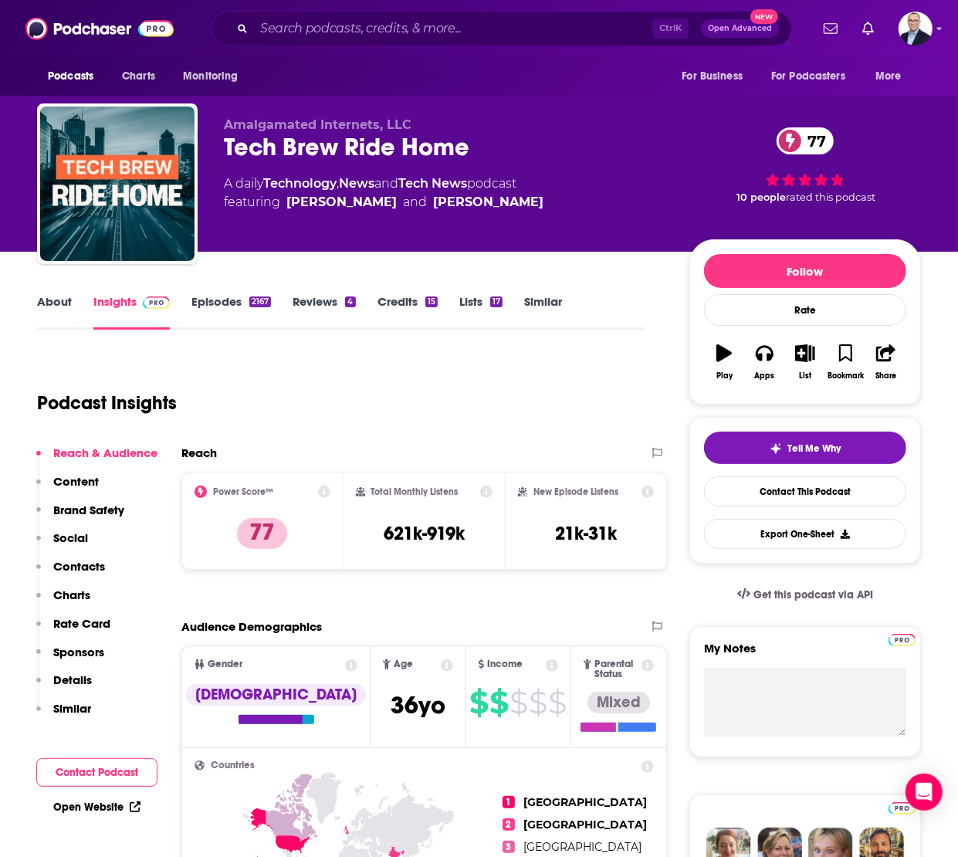  I want to click on p: 77, so click(262, 534).